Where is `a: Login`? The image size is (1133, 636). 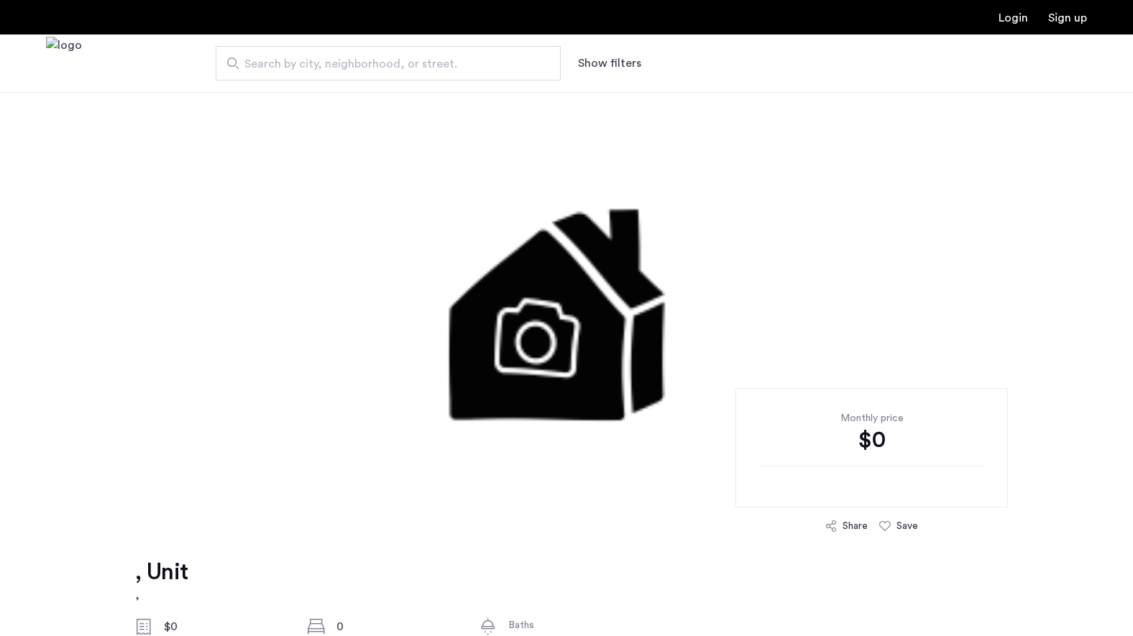
a: Login is located at coordinates (1013, 18).